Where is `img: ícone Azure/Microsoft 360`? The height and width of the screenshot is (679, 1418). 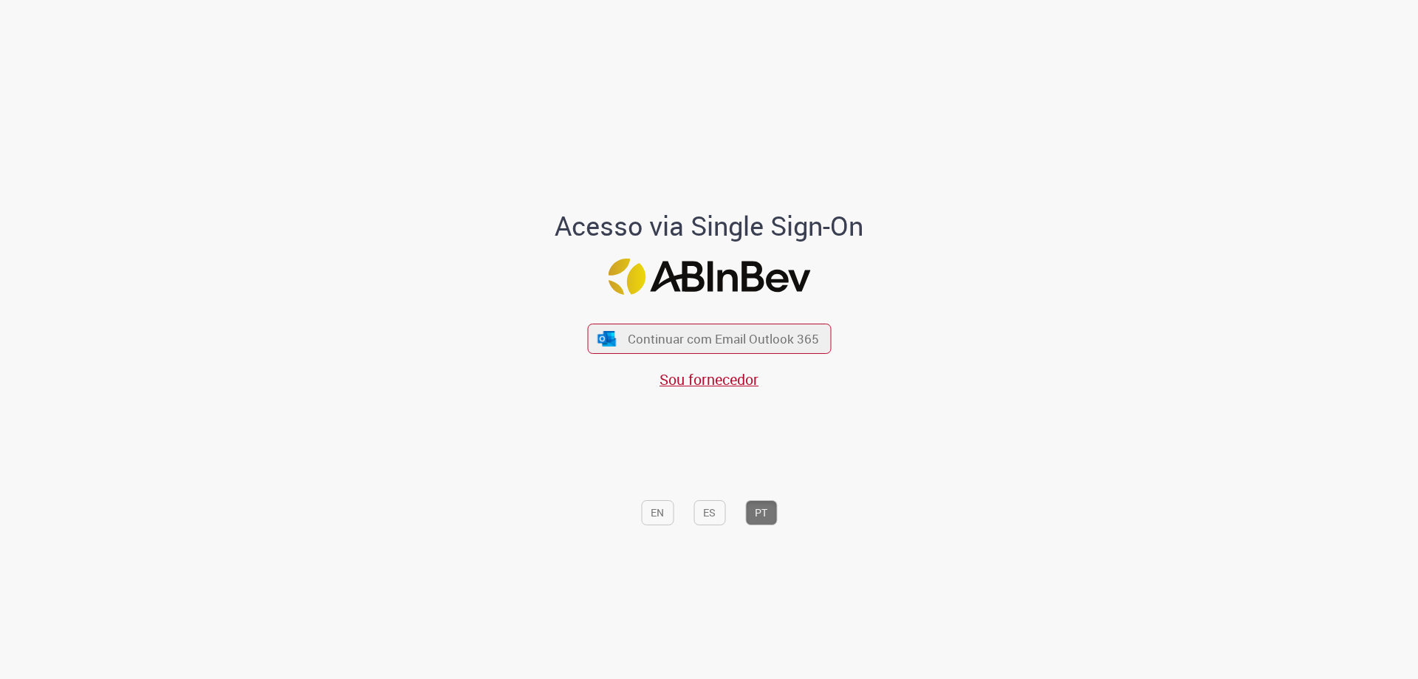
img: ícone Azure/Microsoft 360 is located at coordinates (607, 338).